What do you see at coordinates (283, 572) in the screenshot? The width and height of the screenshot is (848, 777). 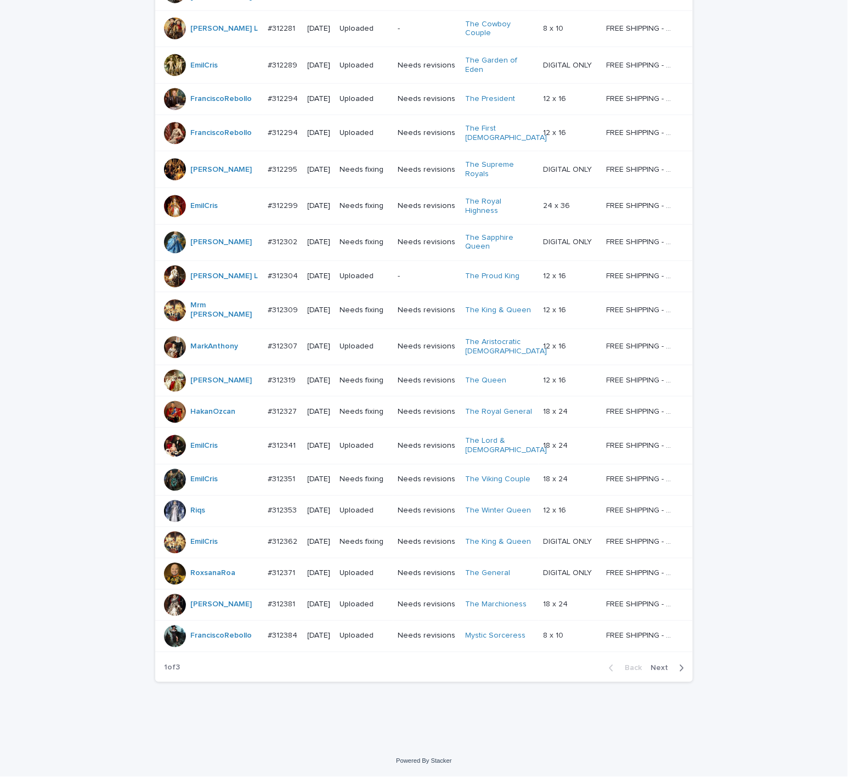 I see `p: #312371` at bounding box center [283, 572].